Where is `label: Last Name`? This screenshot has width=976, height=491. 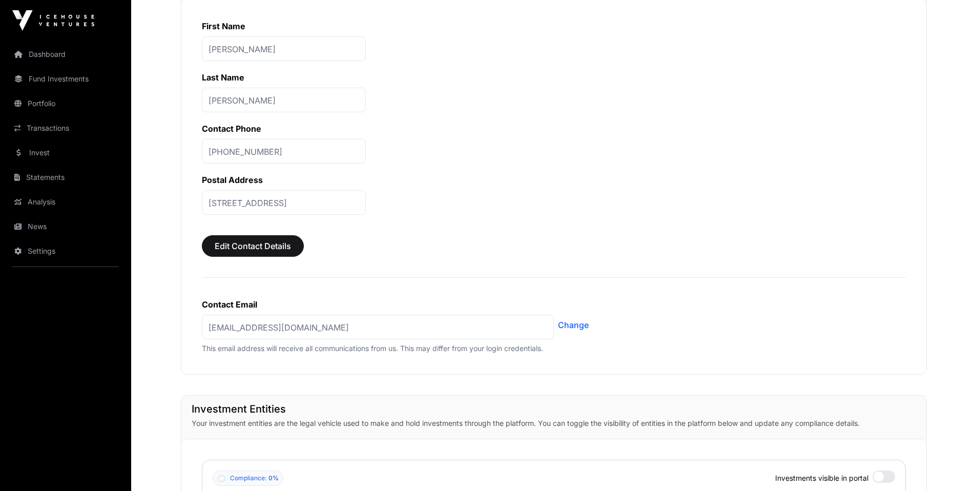 label: Last Name is located at coordinates (223, 77).